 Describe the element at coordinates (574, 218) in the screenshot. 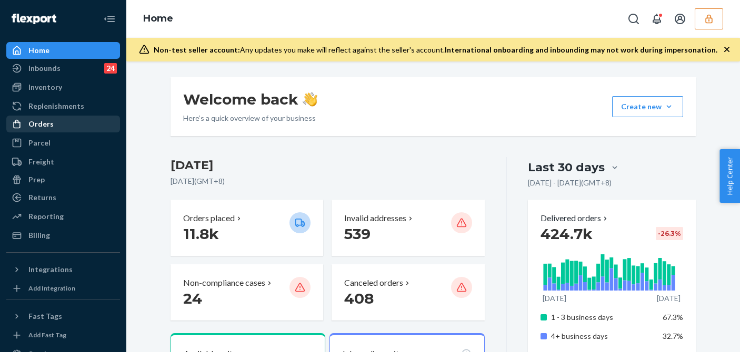

I see `button: Delivered orders` at that location.